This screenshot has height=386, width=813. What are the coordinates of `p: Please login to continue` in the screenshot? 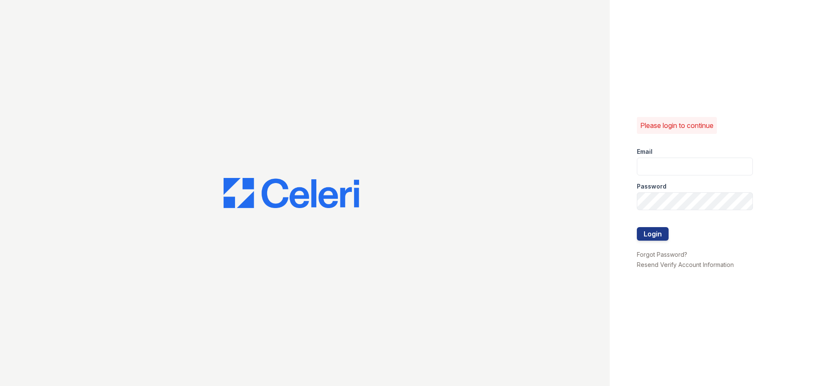 It's located at (677, 125).